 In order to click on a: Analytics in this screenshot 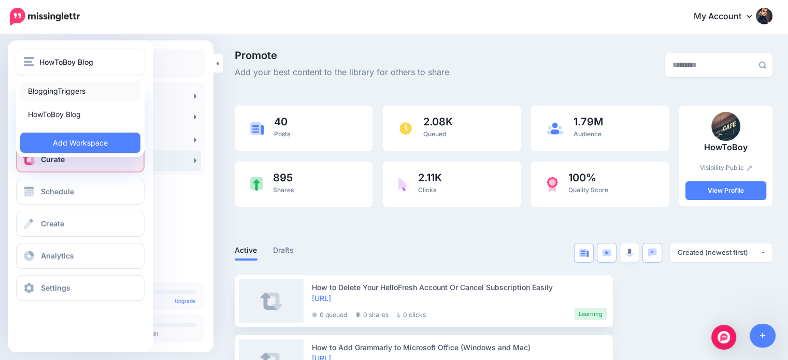, I will do `click(80, 256)`.